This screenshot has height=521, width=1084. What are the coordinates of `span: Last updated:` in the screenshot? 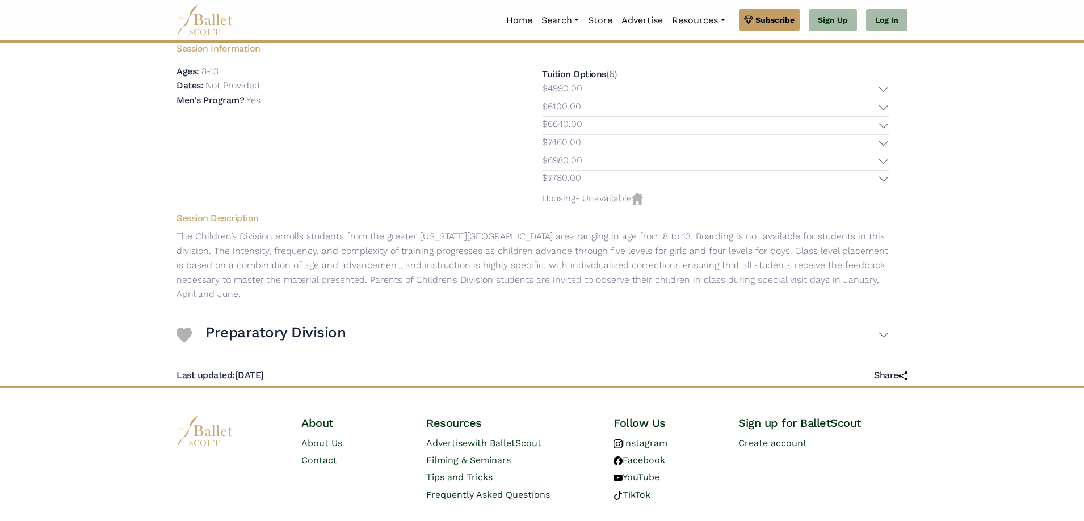 It's located at (205, 375).